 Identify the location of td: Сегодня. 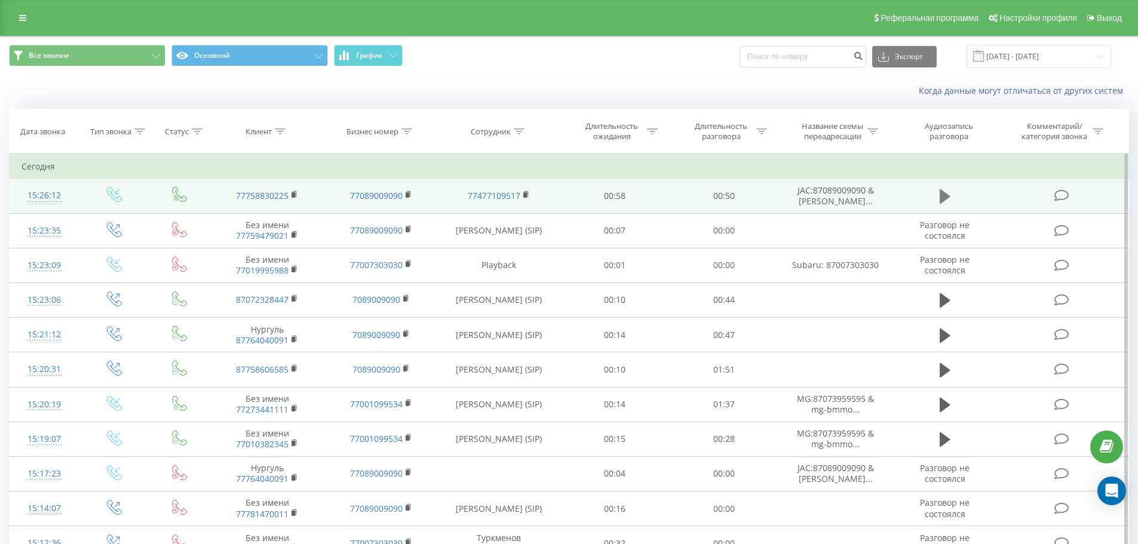
(569, 167).